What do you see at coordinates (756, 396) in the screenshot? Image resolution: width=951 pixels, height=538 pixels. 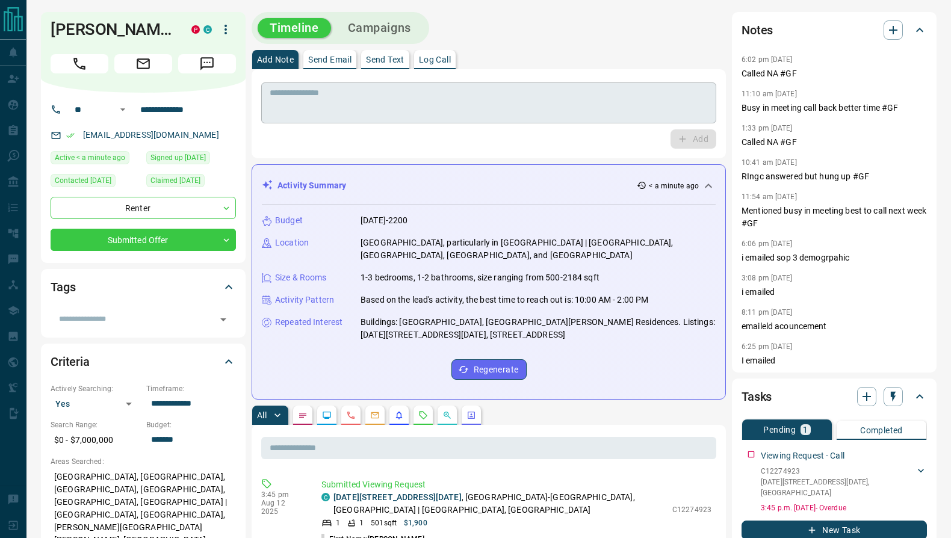 I see `h2: Tasks` at bounding box center [756, 396].